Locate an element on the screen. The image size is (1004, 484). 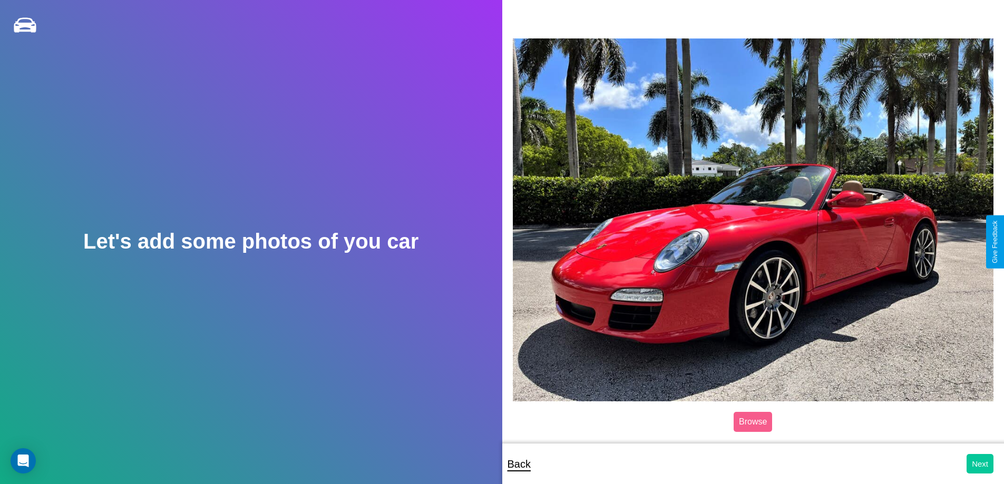
label: Browse is located at coordinates (753, 422).